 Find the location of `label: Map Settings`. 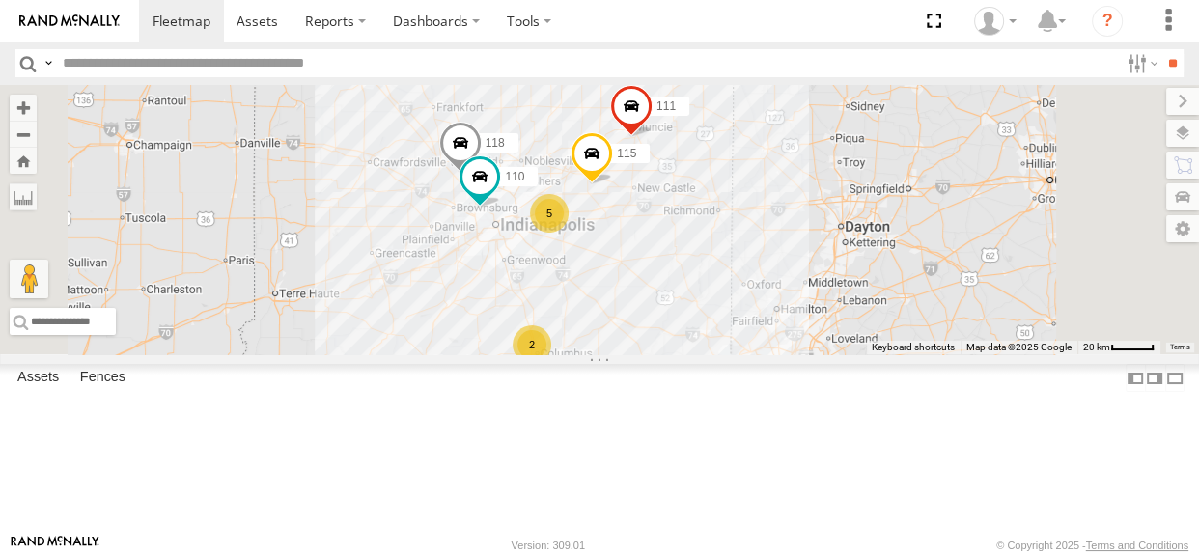

label: Map Settings is located at coordinates (1183, 229).